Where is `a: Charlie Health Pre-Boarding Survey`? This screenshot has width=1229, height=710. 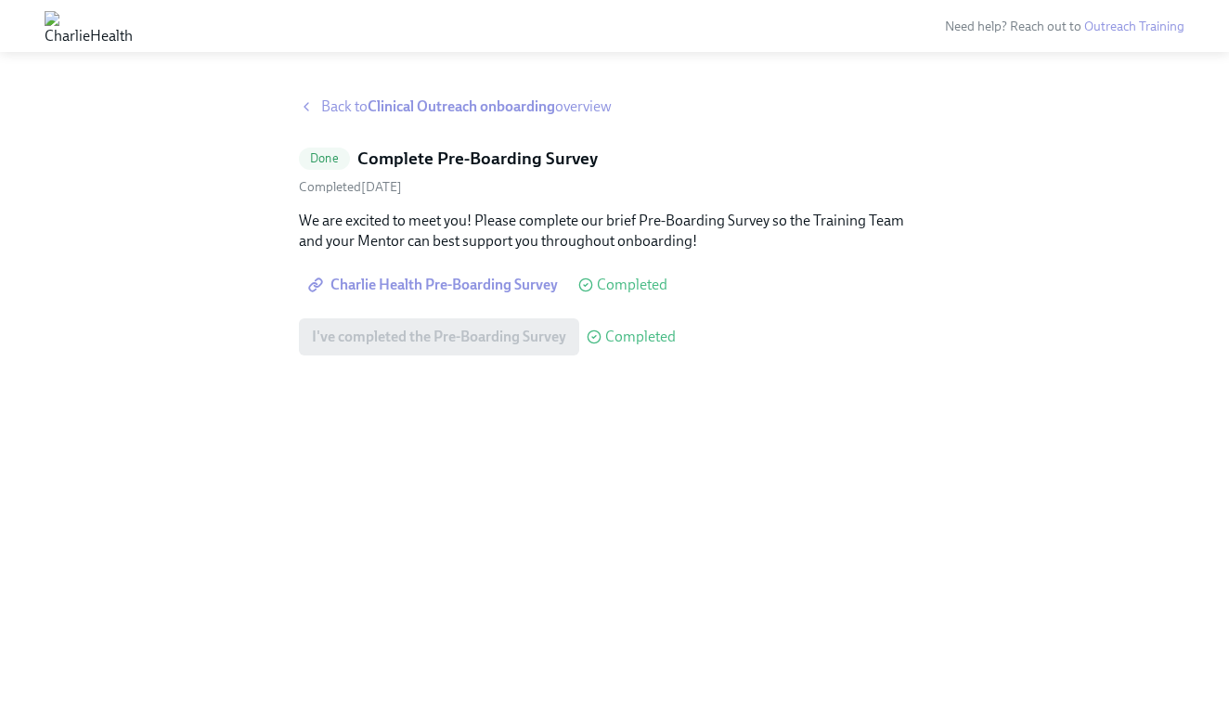 a: Charlie Health Pre-Boarding Survey is located at coordinates (434, 285).